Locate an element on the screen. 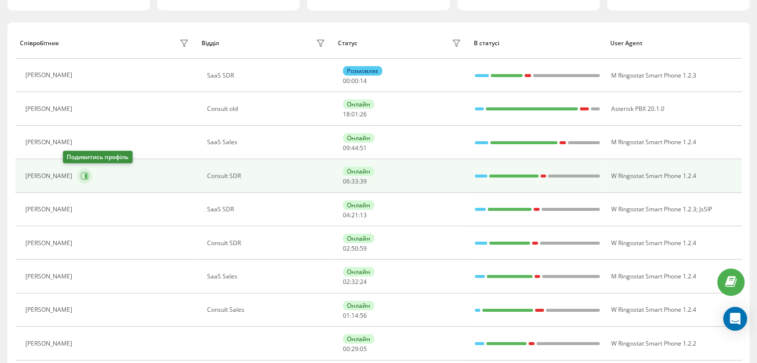  div: User Agent is located at coordinates (673, 43).